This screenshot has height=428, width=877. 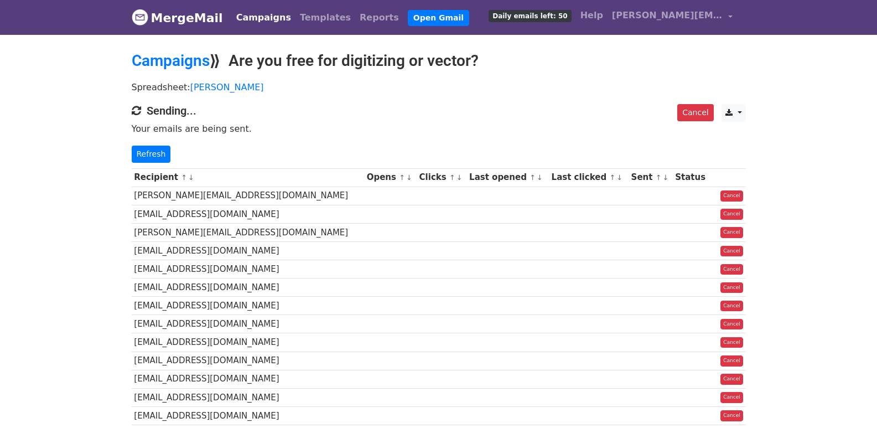 I want to click on p: Your emails are being sent., so click(x=439, y=128).